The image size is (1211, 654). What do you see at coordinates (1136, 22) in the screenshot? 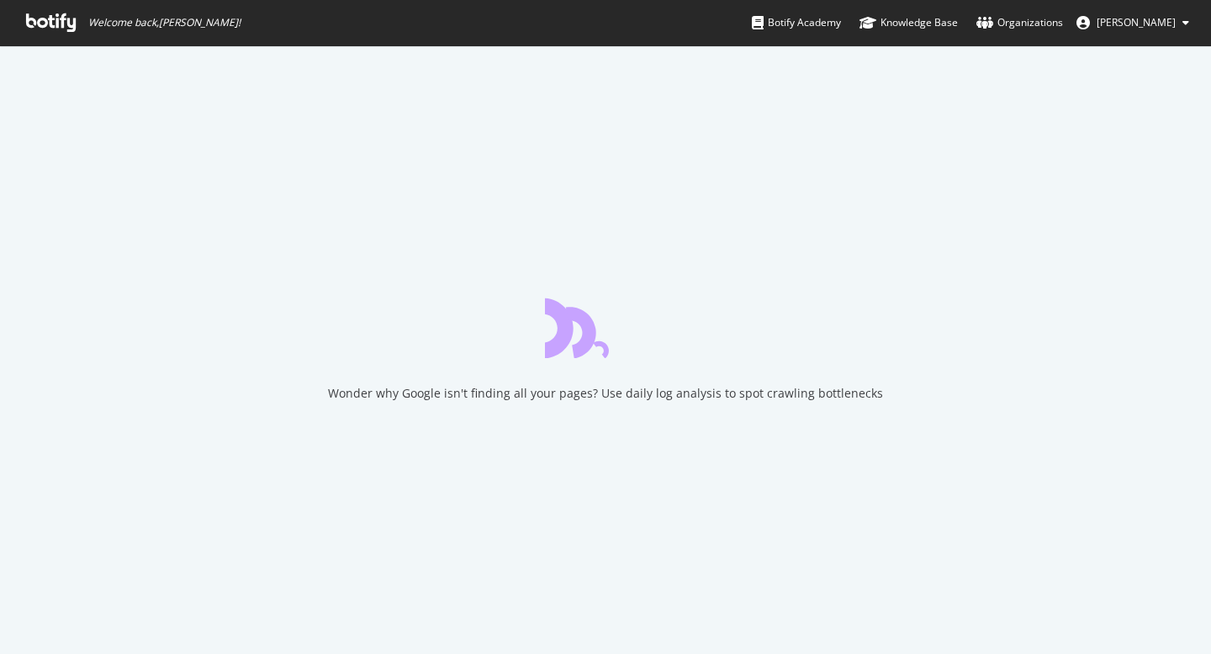
I see `span: Nadine BAMOGO` at bounding box center [1136, 22].